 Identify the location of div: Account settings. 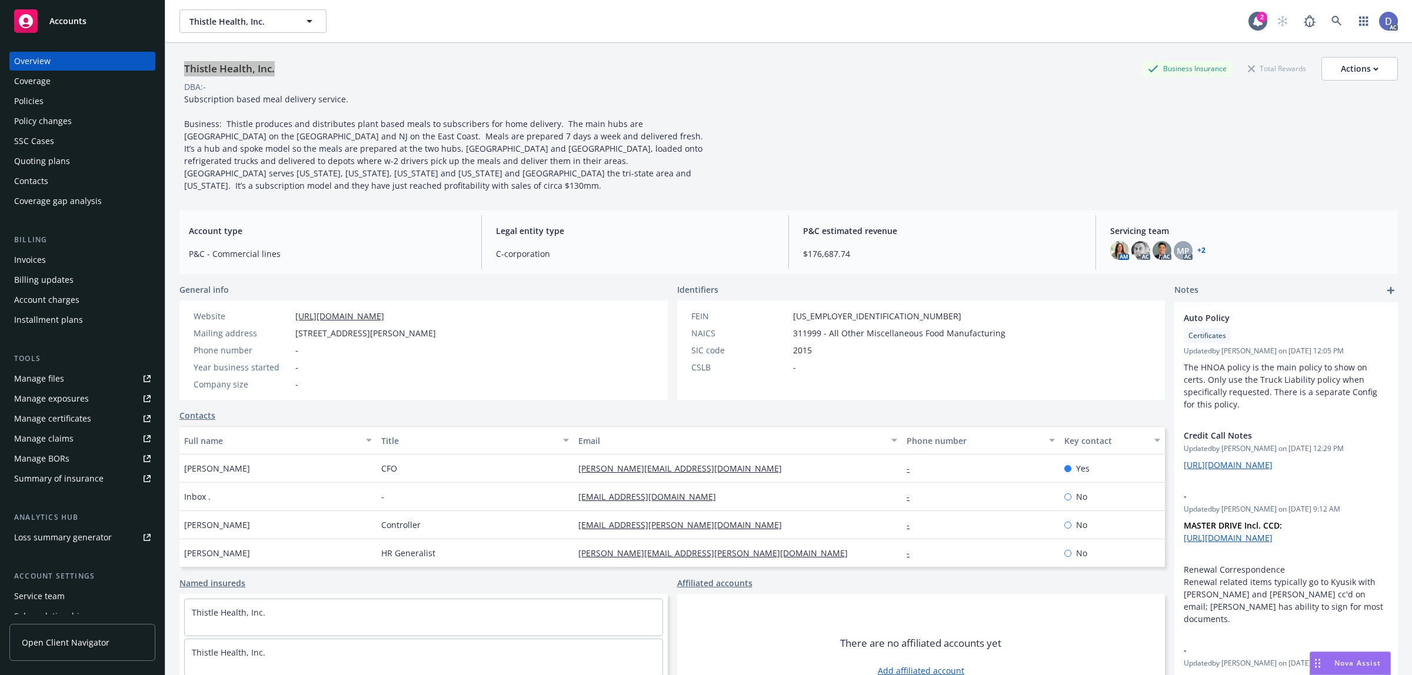
(82, 576).